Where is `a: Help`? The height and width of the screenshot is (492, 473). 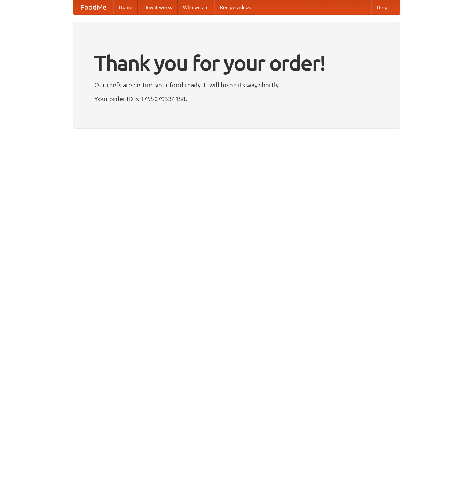 a: Help is located at coordinates (382, 7).